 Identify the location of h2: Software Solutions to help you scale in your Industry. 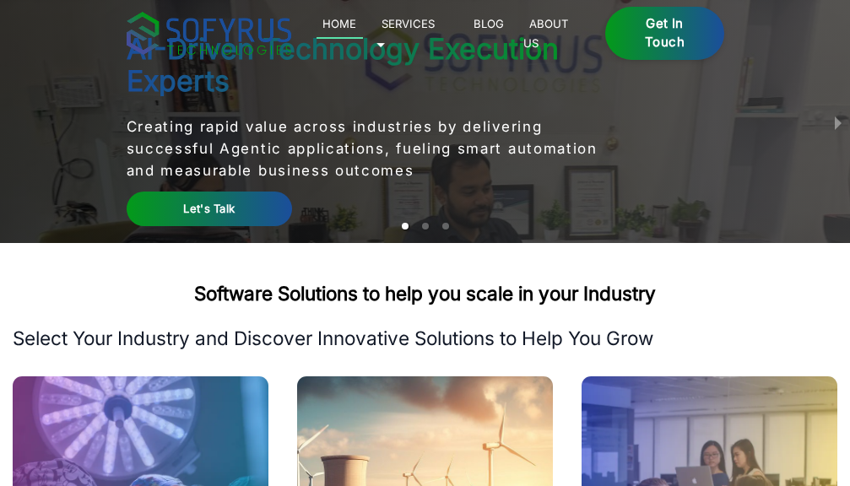
(424, 294).